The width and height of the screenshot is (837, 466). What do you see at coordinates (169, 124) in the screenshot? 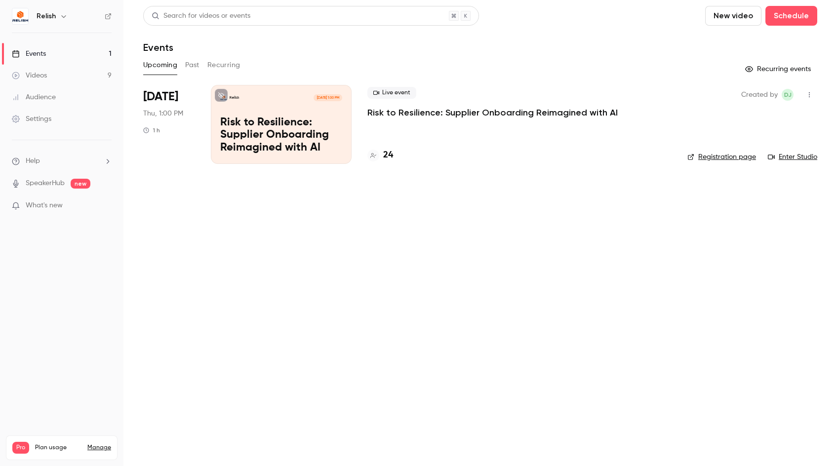
I see `div: Sep 25 Thu, 1:00 PM (America/New York)` at bounding box center [169, 124].